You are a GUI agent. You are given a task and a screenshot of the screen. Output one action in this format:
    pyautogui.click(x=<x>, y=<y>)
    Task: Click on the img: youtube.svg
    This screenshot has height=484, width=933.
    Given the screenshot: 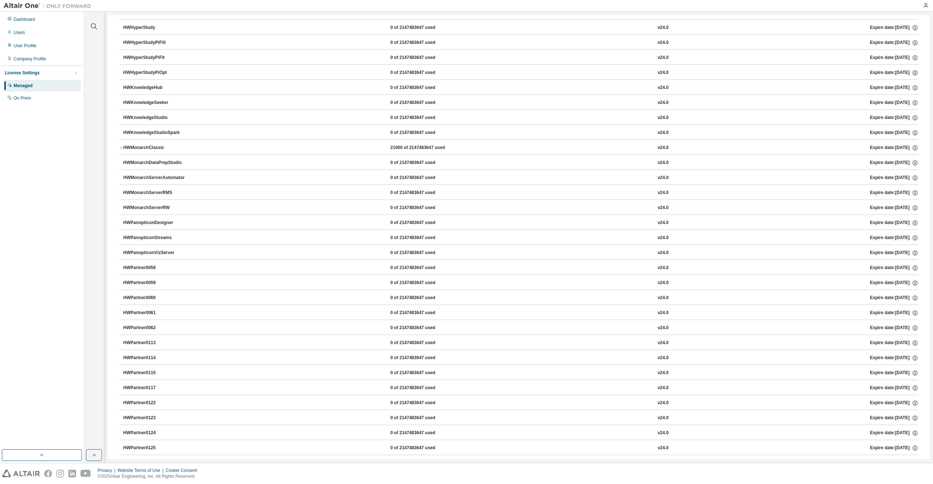 What is the action you would take?
    pyautogui.click(x=86, y=473)
    